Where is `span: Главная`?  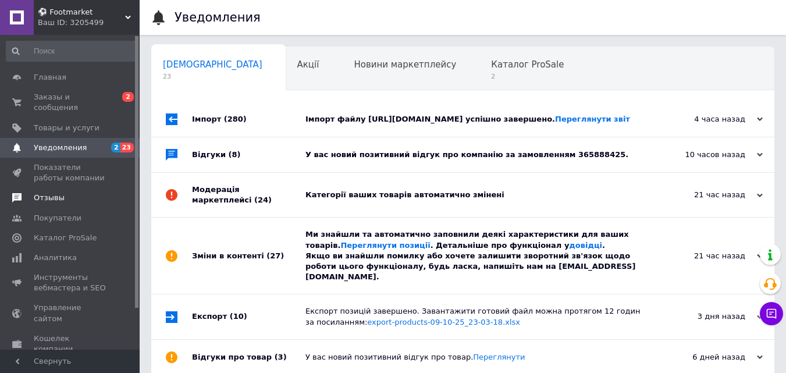 span: Главная is located at coordinates (50, 77).